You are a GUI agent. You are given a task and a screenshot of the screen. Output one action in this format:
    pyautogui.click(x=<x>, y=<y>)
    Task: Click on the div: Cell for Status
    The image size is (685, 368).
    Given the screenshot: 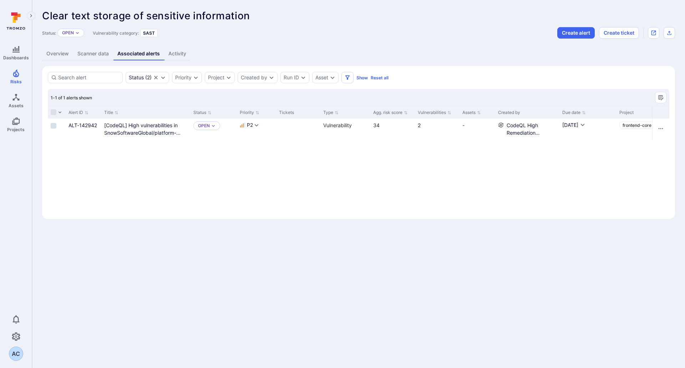 What is the action you would take?
    pyautogui.click(x=214, y=129)
    